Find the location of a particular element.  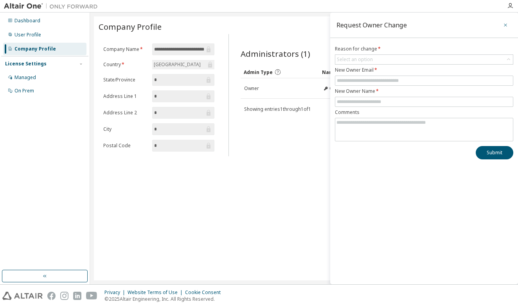

div: Request Owner Change is located at coordinates (372, 25).